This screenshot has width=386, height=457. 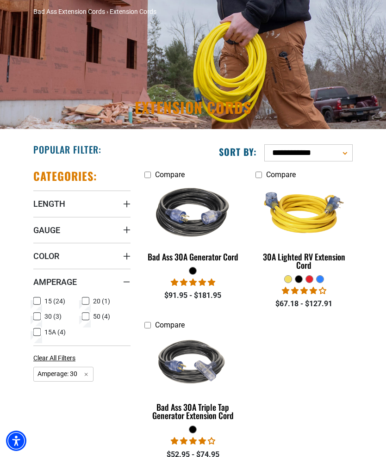 I want to click on a: Amperage: 30, so click(x=63, y=373).